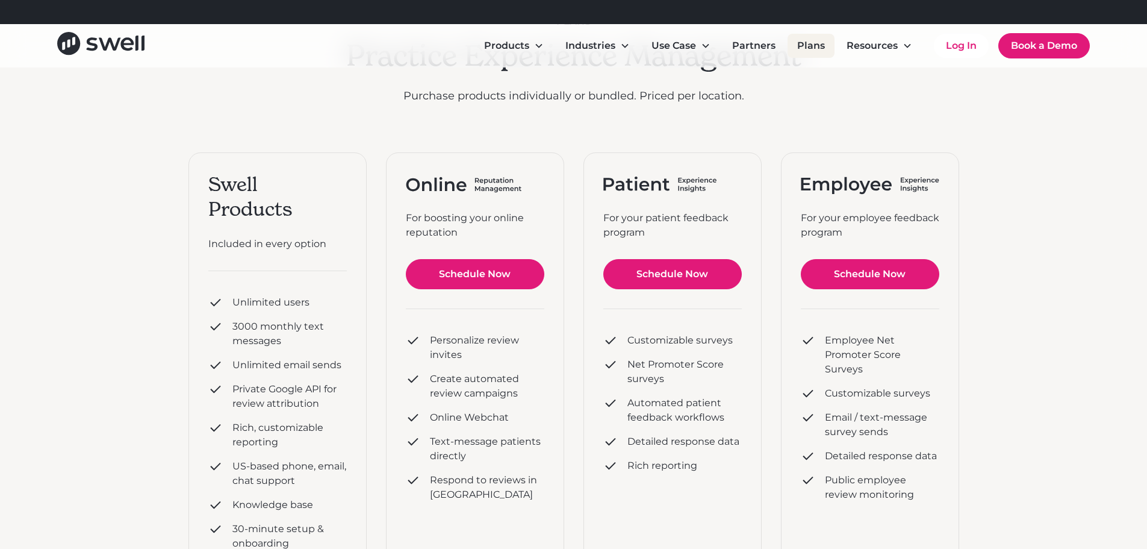 This screenshot has height=549, width=1147. What do you see at coordinates (290, 334) in the screenshot?
I see `div: 3000 monthly text messages` at bounding box center [290, 334].